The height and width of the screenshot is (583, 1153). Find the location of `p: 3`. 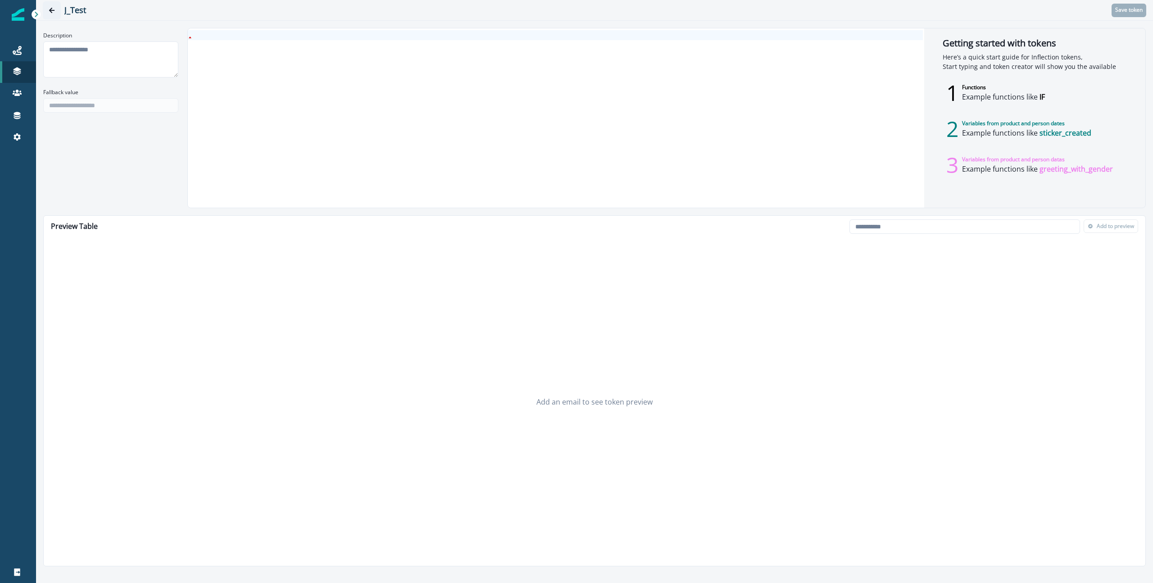

p: 3 is located at coordinates (952, 165).